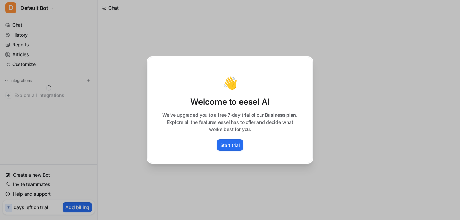  I want to click on button: Start trial, so click(230, 145).